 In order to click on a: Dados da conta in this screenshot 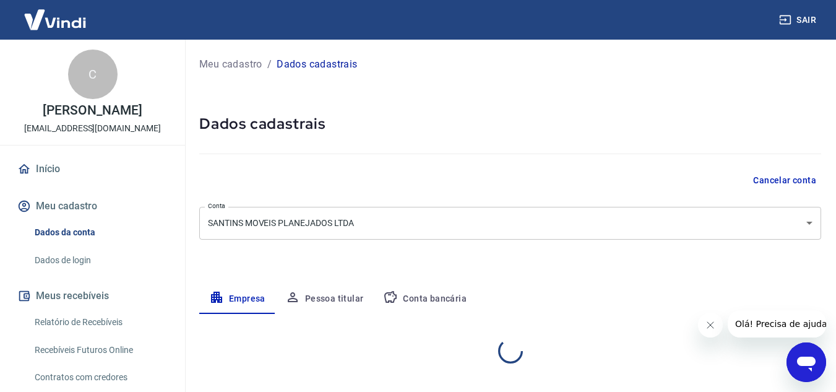, I will do `click(100, 232)`.